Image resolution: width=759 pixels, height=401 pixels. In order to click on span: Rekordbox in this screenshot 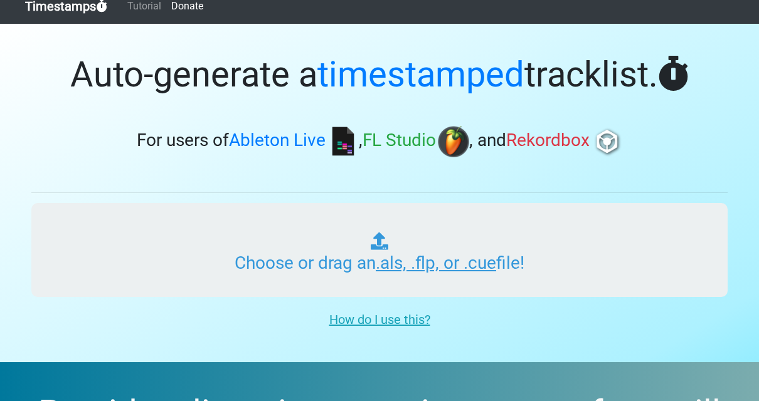, I will do `click(548, 141)`.